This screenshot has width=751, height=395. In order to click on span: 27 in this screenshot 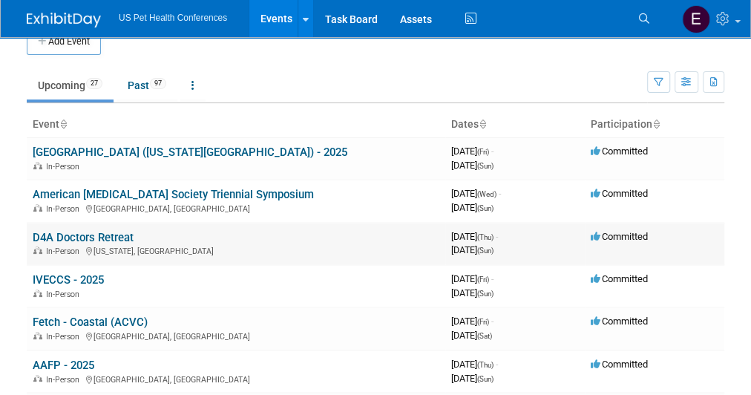, I will do `click(94, 83)`.